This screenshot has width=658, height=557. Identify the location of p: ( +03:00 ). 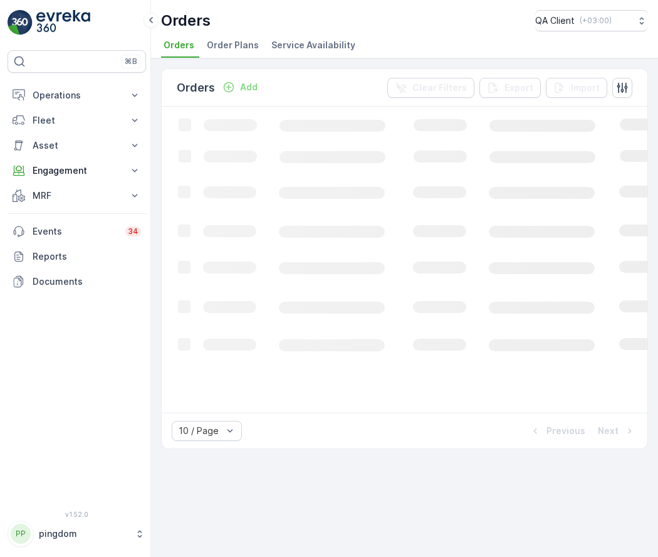
(596, 21).